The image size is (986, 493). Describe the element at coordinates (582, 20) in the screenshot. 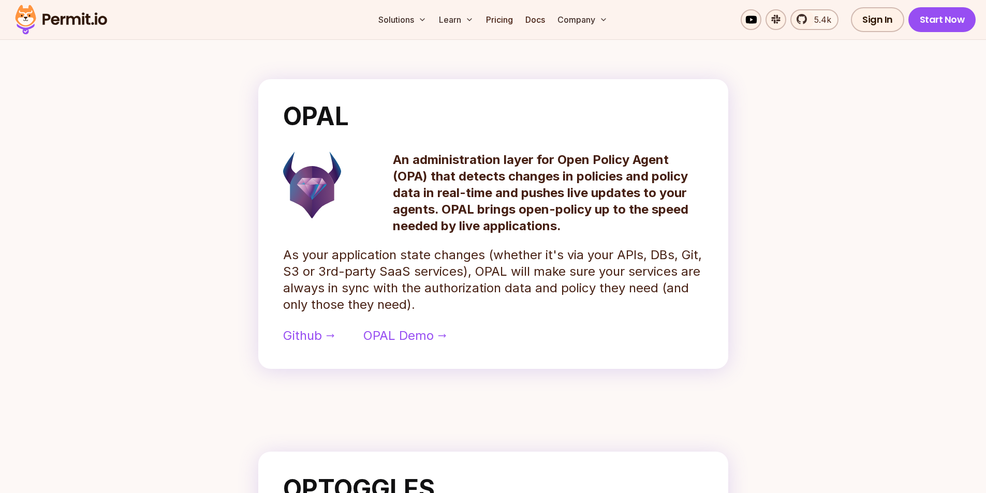

I see `button: Company` at that location.